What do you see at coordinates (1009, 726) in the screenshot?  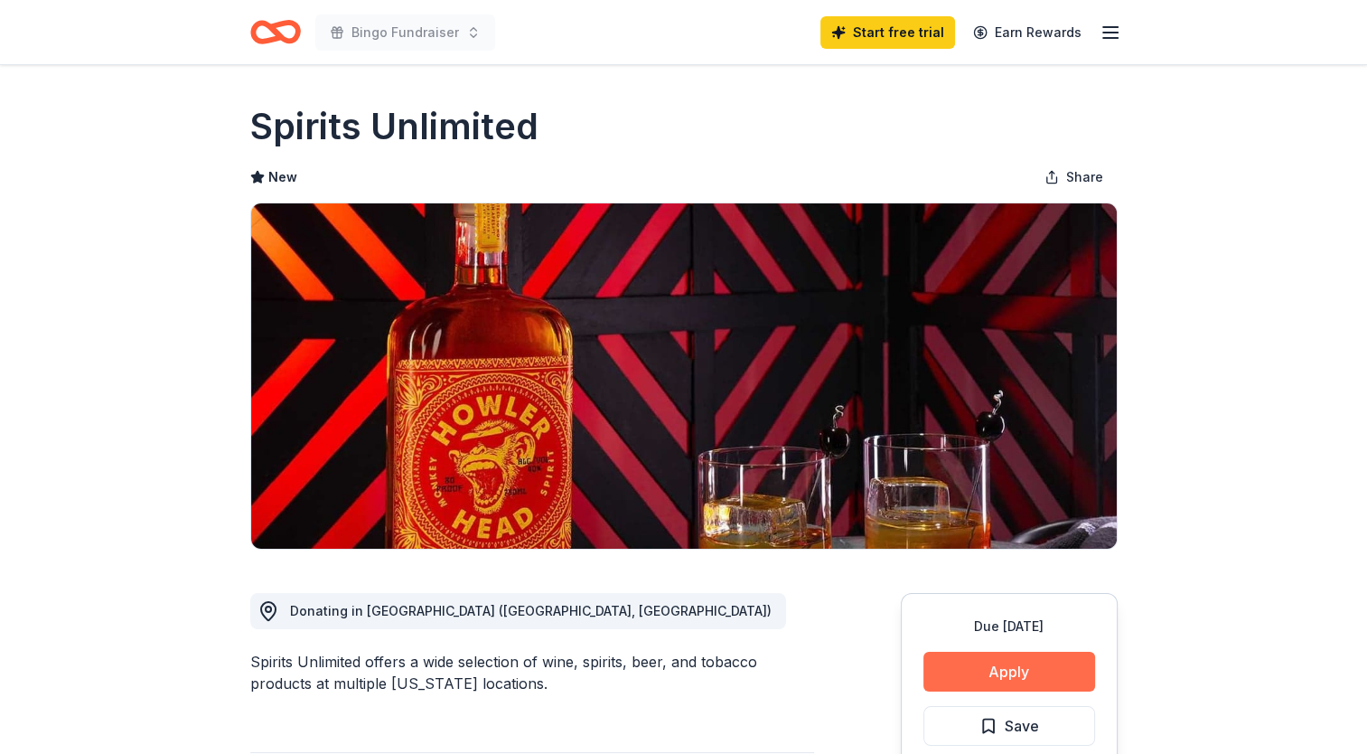 I see `button: Save` at bounding box center [1009, 726].